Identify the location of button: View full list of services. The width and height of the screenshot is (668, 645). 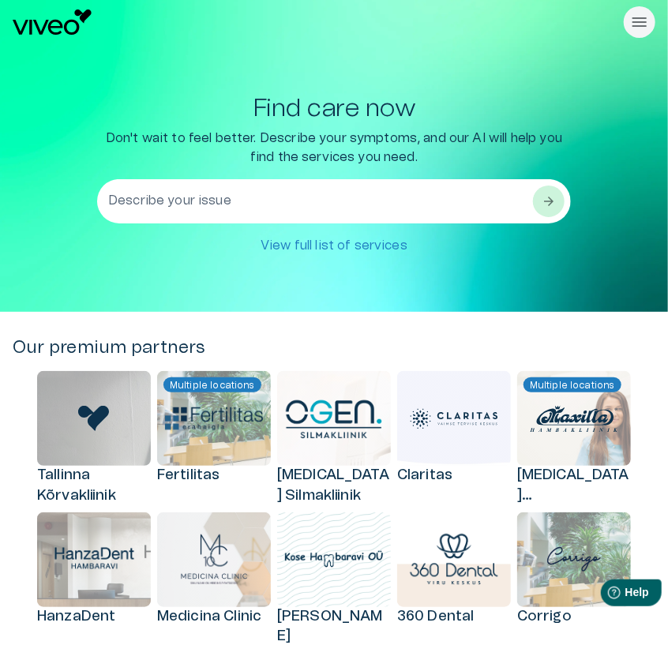
(334, 246).